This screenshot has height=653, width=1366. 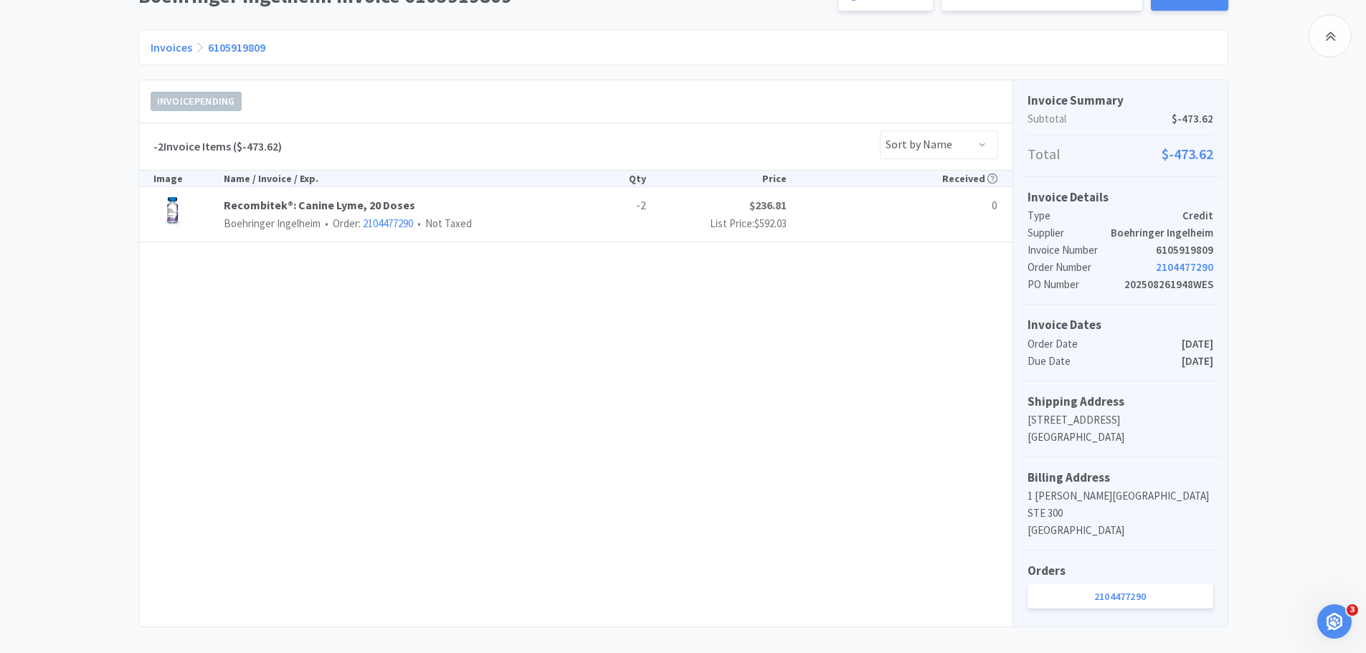 What do you see at coordinates (970, 179) in the screenshot?
I see `span: Received` at bounding box center [970, 179].